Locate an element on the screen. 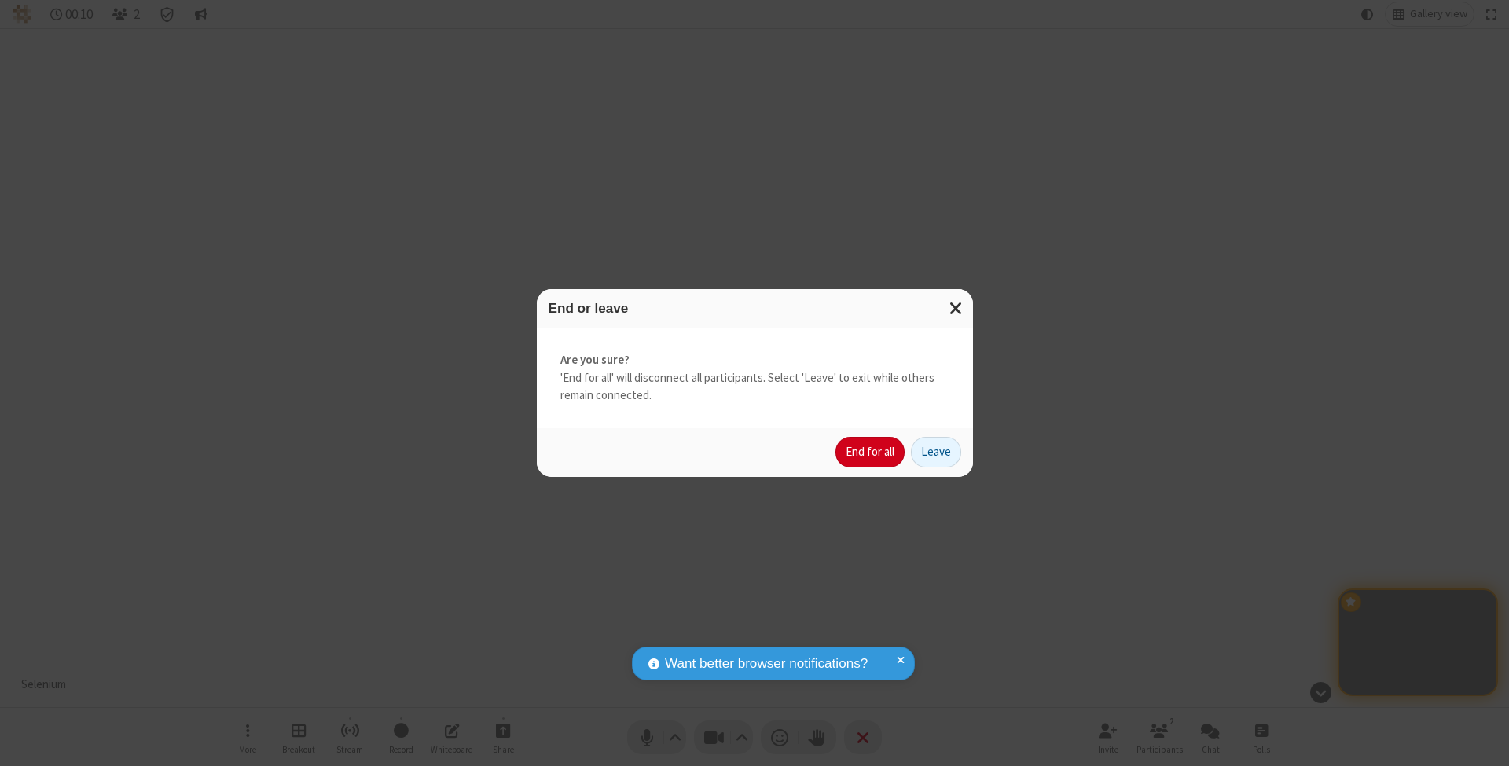  strong: Are you sure? is located at coordinates (754, 360).